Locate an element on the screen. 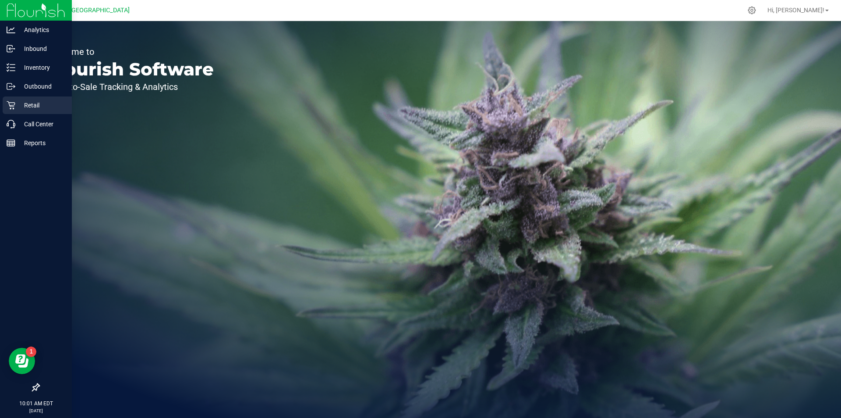 This screenshot has height=418, width=841. inline-svg: Reports is located at coordinates (11, 143).